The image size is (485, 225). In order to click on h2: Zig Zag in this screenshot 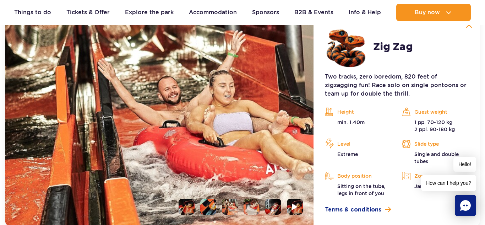, I will do `click(393, 47)`.